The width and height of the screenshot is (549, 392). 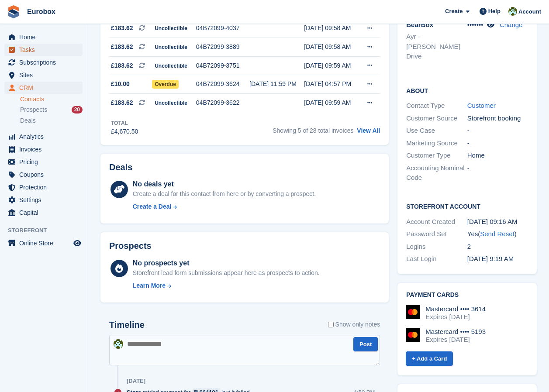 I want to click on div: Mastercard •••• 5193, so click(x=455, y=332).